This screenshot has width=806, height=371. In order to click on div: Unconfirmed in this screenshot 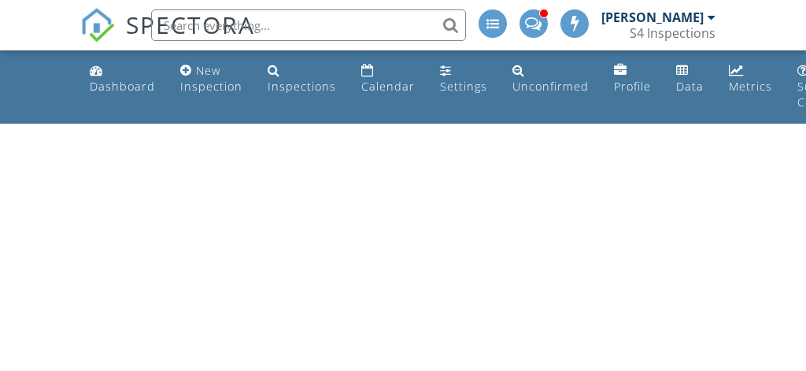, I will do `click(550, 86)`.